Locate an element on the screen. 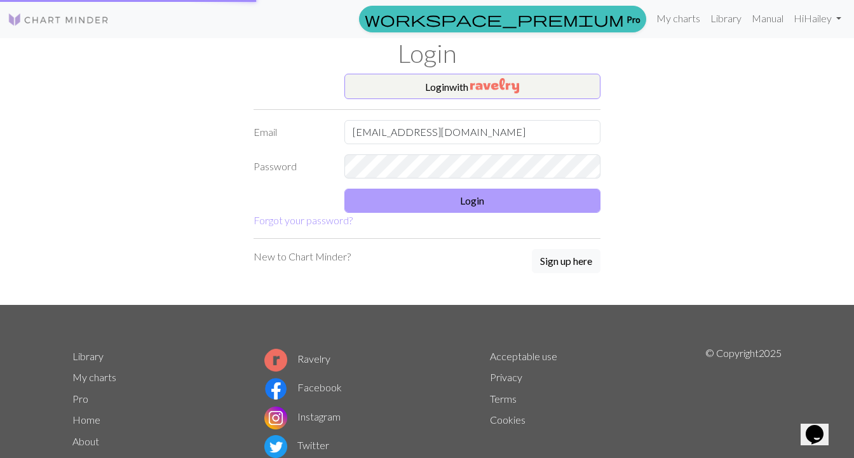 This screenshot has height=458, width=854. img: Ravelry is located at coordinates (495, 86).